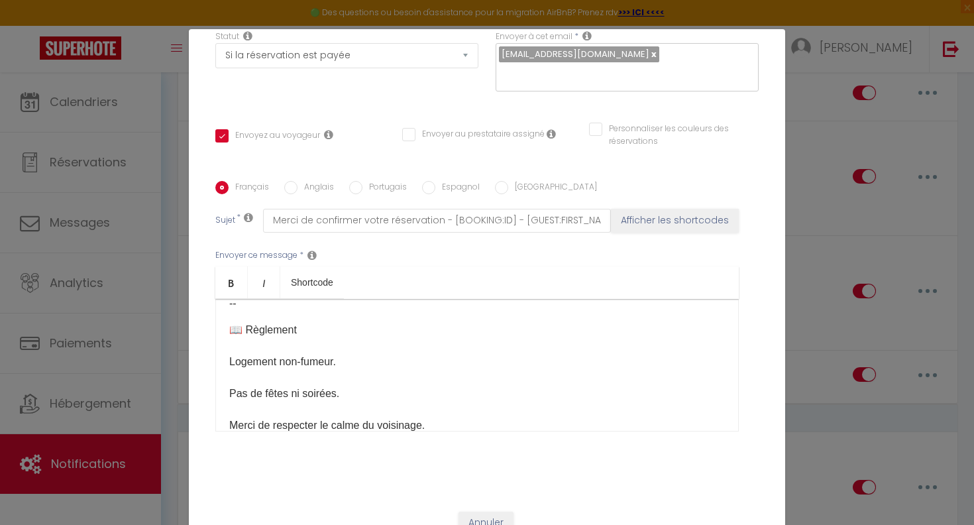 This screenshot has width=974, height=525. I want to click on a: Bold, so click(231, 282).